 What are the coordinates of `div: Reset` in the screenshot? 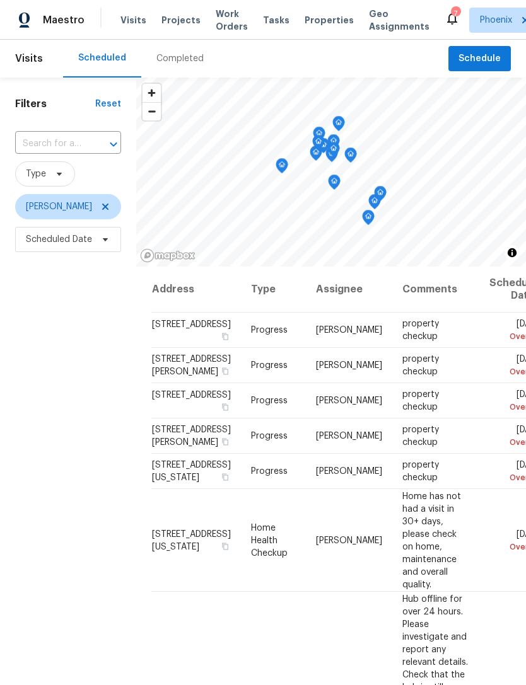 It's located at (108, 104).